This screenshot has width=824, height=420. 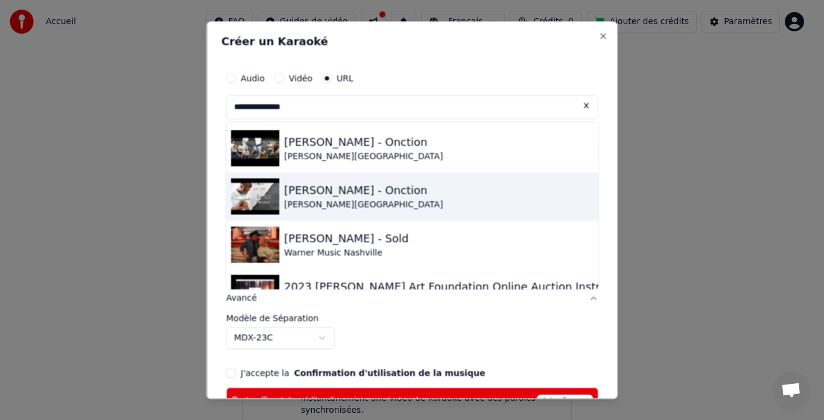 I want to click on label: Audio, so click(x=253, y=78).